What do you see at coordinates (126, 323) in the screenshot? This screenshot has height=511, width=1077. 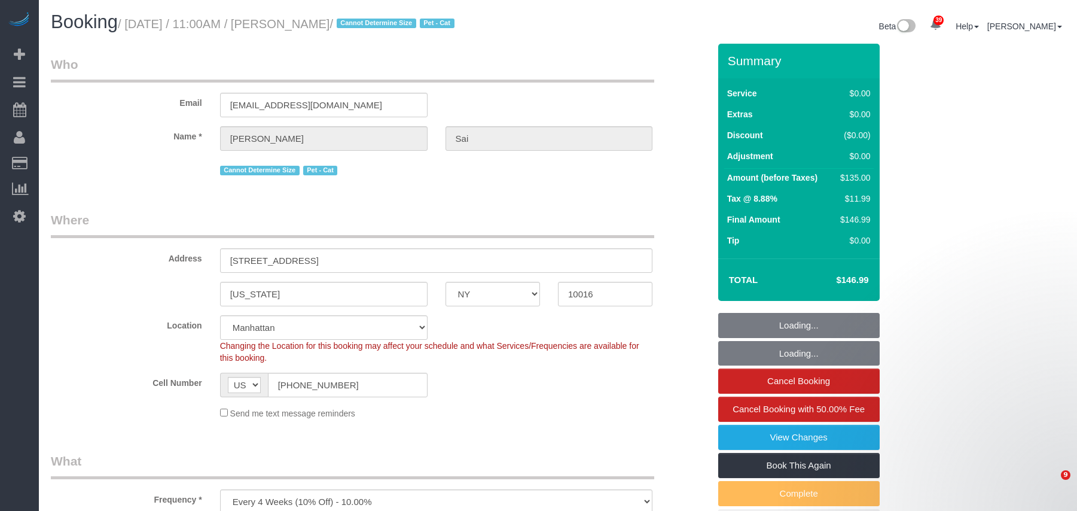 I see `label: Location` at bounding box center [126, 323].